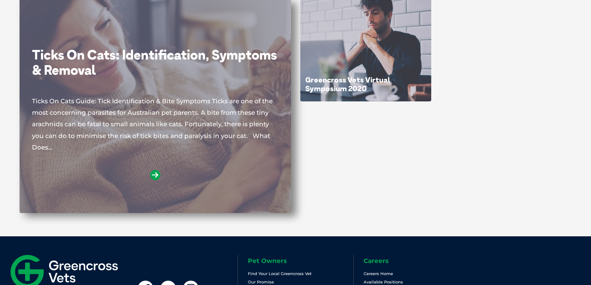 This screenshot has width=591, height=285. What do you see at coordinates (301, 261) in the screenshot?
I see `h6: Pet Owners` at bounding box center [301, 261].